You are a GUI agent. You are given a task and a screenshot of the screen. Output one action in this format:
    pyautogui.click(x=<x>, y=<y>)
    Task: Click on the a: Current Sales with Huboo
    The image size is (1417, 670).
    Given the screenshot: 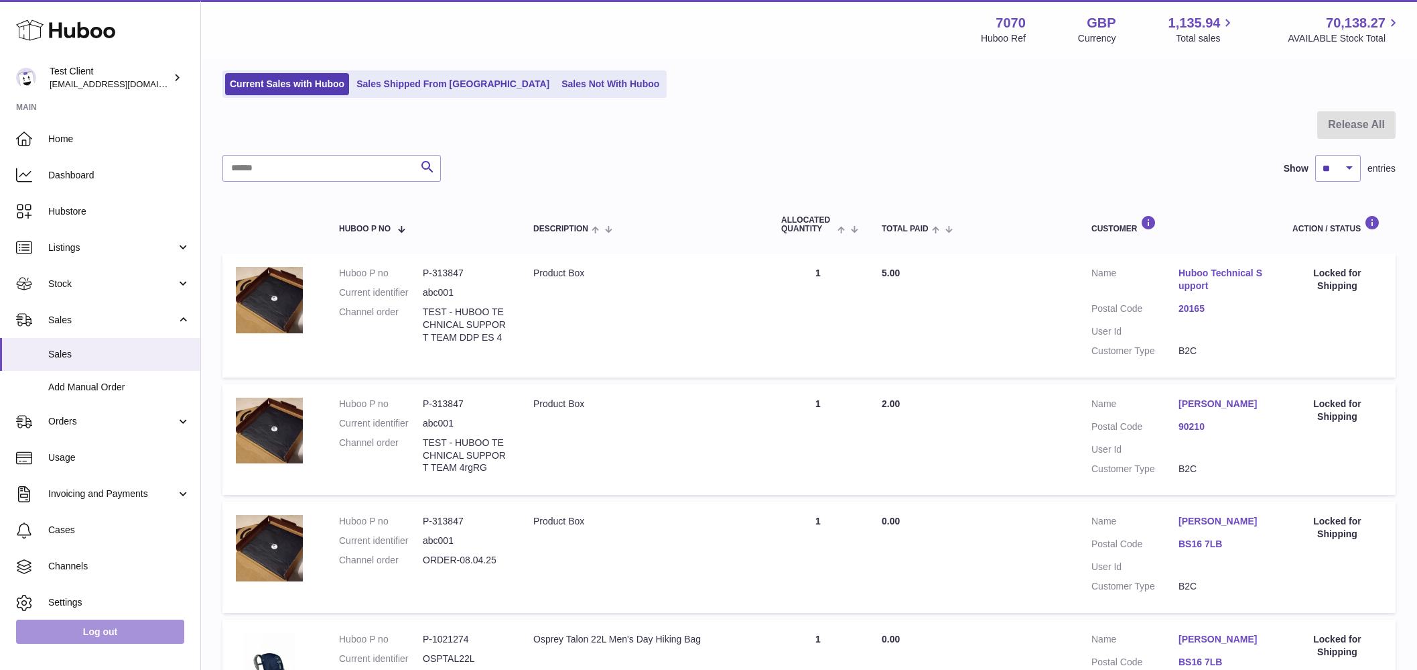 What is the action you would take?
    pyautogui.click(x=287, y=84)
    